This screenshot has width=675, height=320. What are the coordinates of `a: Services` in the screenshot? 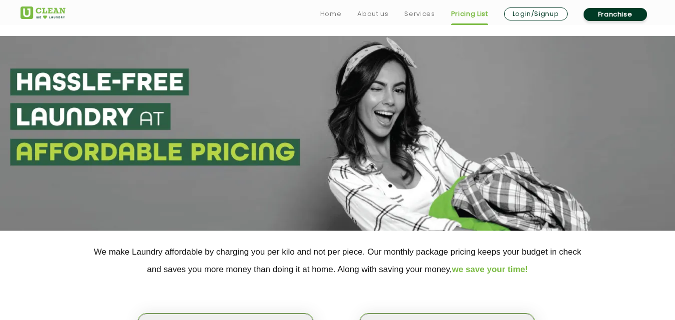 It's located at (419, 14).